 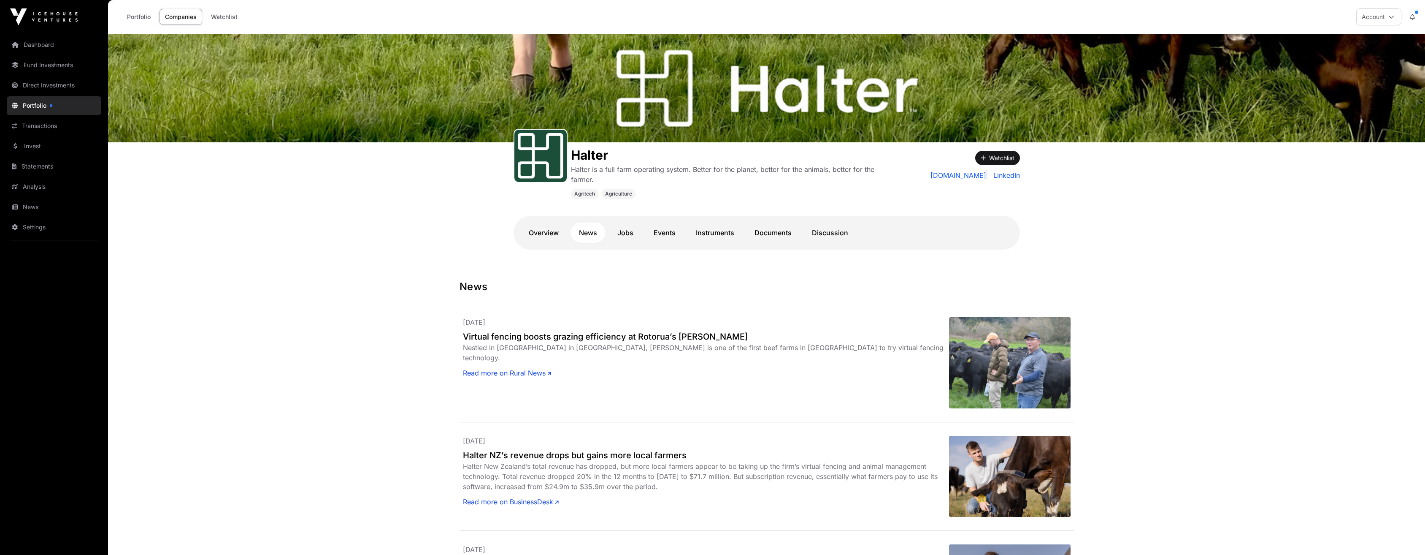 I want to click on span: Agritech, so click(x=585, y=194).